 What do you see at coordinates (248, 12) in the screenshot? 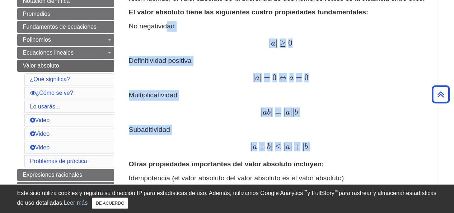
I see `font: El valor absoluto tiene las siguientes cuatro propiedades fundamentales:` at bounding box center [248, 12].